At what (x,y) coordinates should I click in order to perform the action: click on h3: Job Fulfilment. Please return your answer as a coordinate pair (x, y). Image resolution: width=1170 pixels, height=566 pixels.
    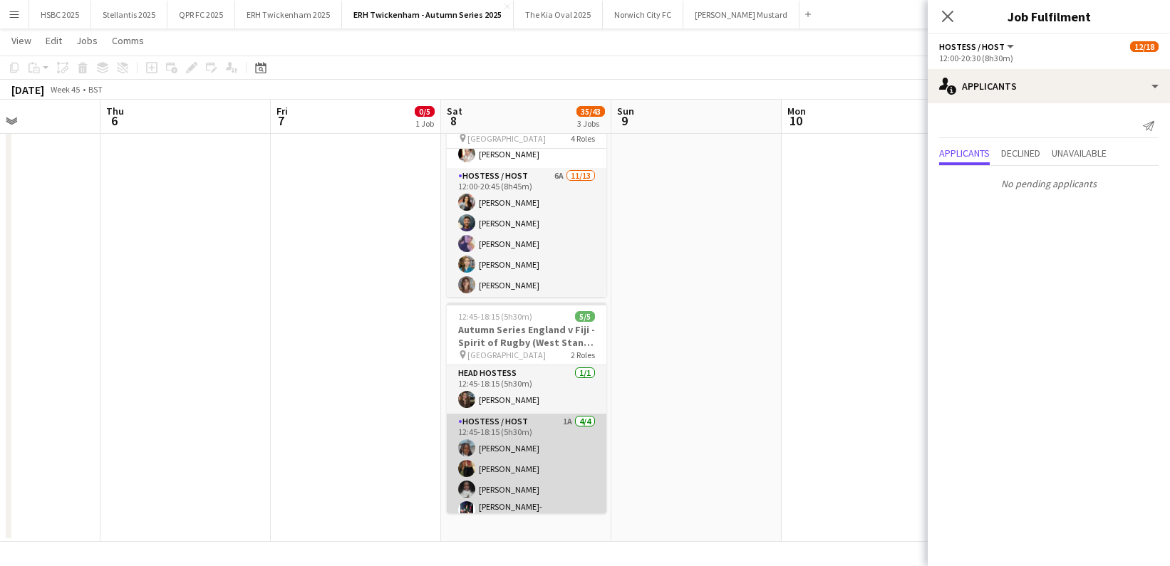
    Looking at the image, I should click on (1049, 16).